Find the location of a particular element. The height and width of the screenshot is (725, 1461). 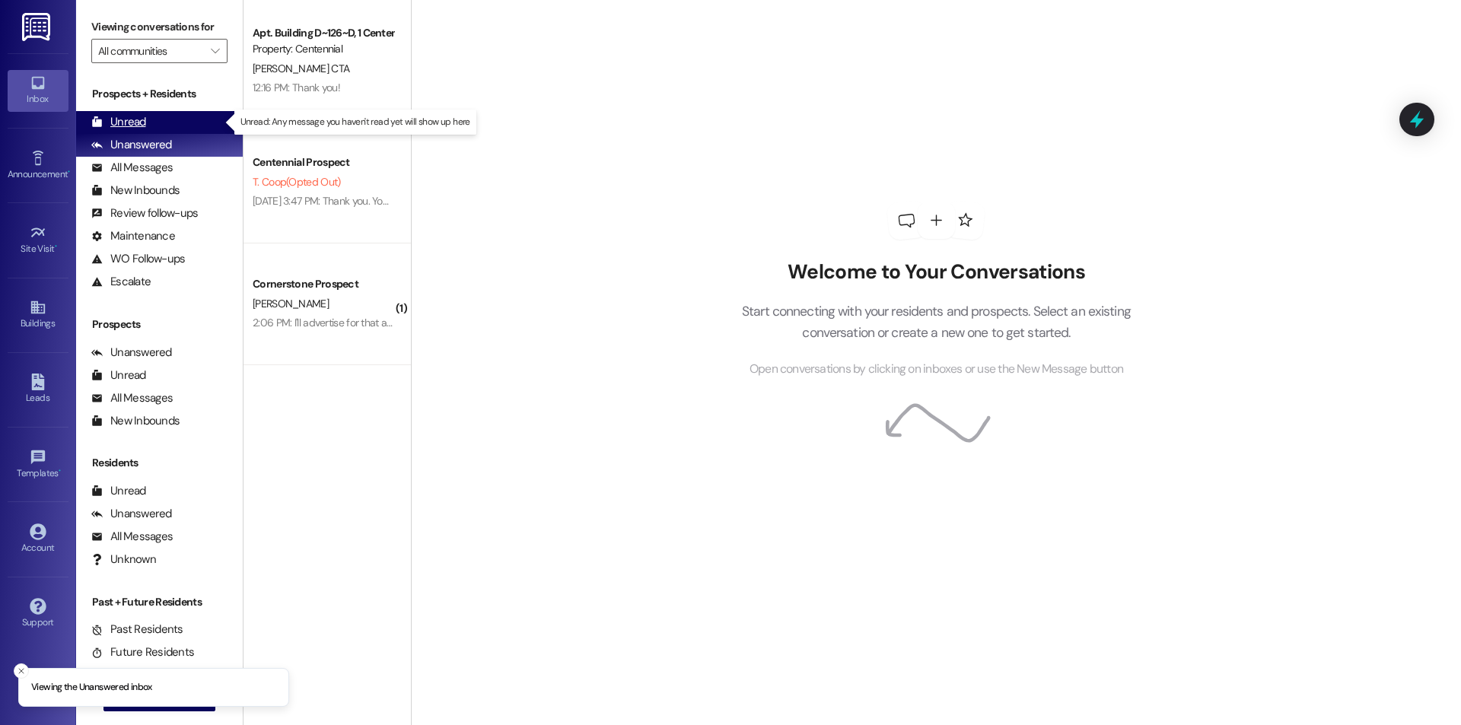

div: Past + Future Residents is located at coordinates (159, 602).